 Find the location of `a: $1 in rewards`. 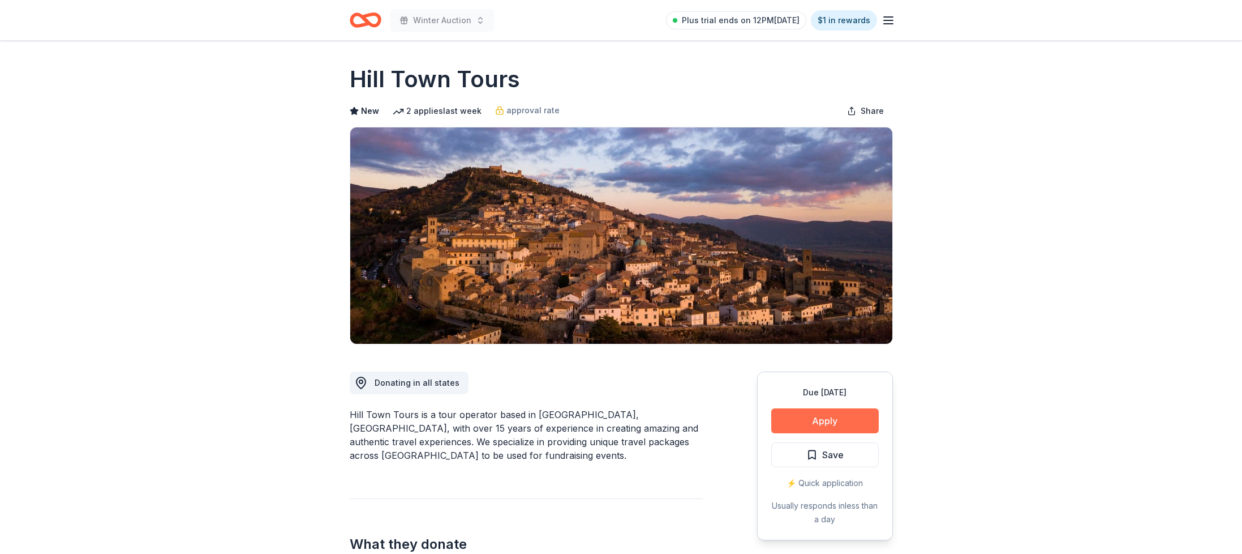

a: $1 in rewards is located at coordinates (844, 20).